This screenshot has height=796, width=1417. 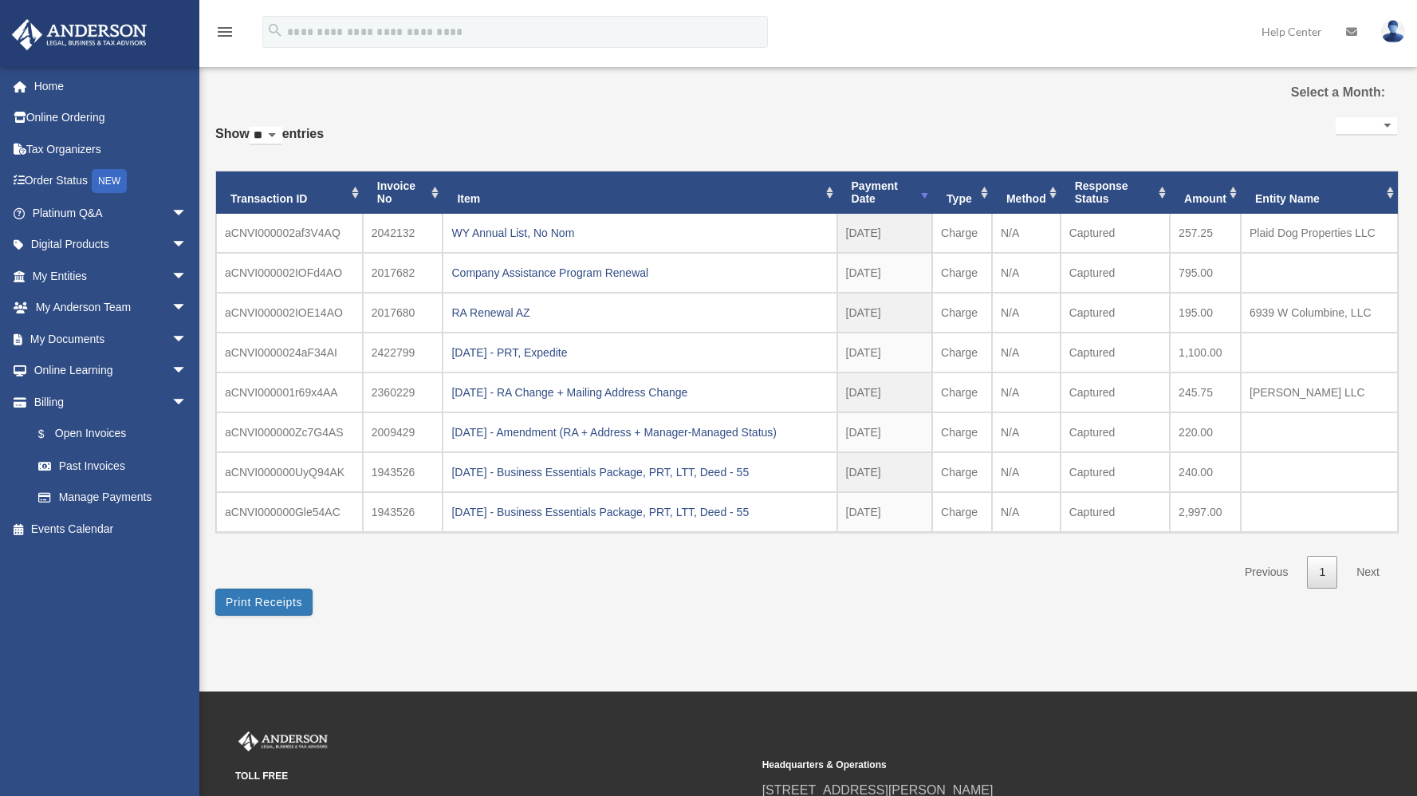 I want to click on td: 2017682, so click(x=403, y=273).